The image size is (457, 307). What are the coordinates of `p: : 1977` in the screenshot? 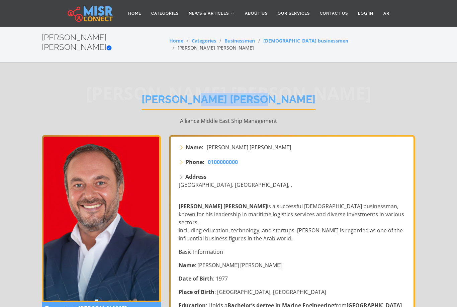 It's located at (293, 279).